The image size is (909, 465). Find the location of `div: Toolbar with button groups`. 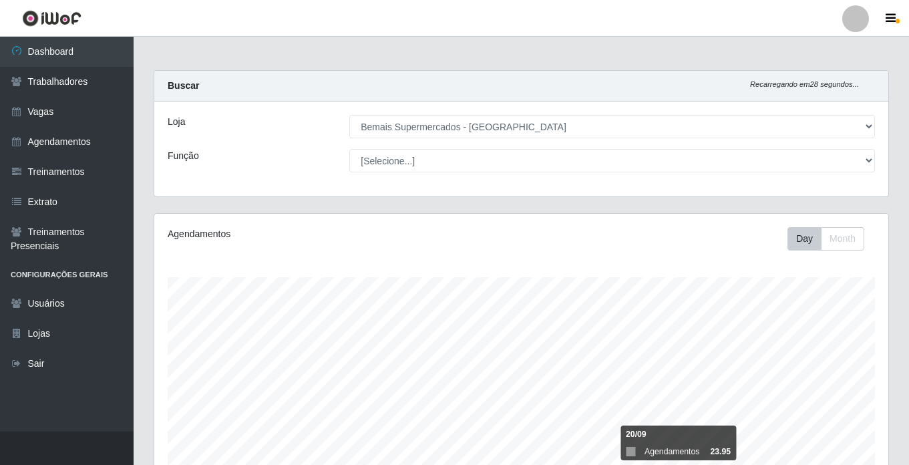

div: Toolbar with button groups is located at coordinates (831, 238).